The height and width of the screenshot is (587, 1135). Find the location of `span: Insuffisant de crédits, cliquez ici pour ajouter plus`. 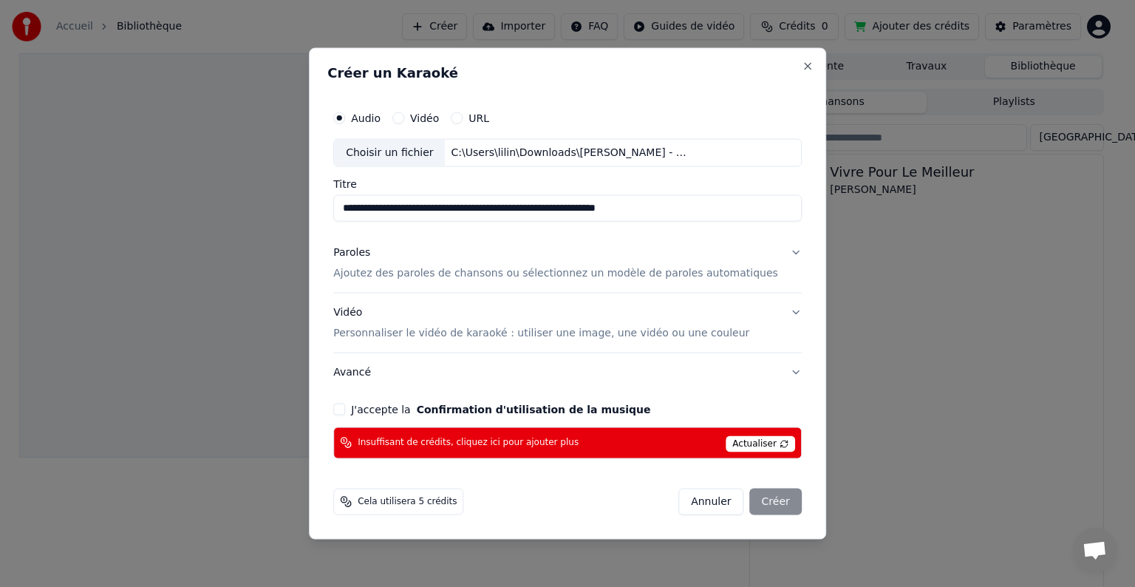

span: Insuffisant de crédits, cliquez ici pour ajouter plus is located at coordinates (468, 443).